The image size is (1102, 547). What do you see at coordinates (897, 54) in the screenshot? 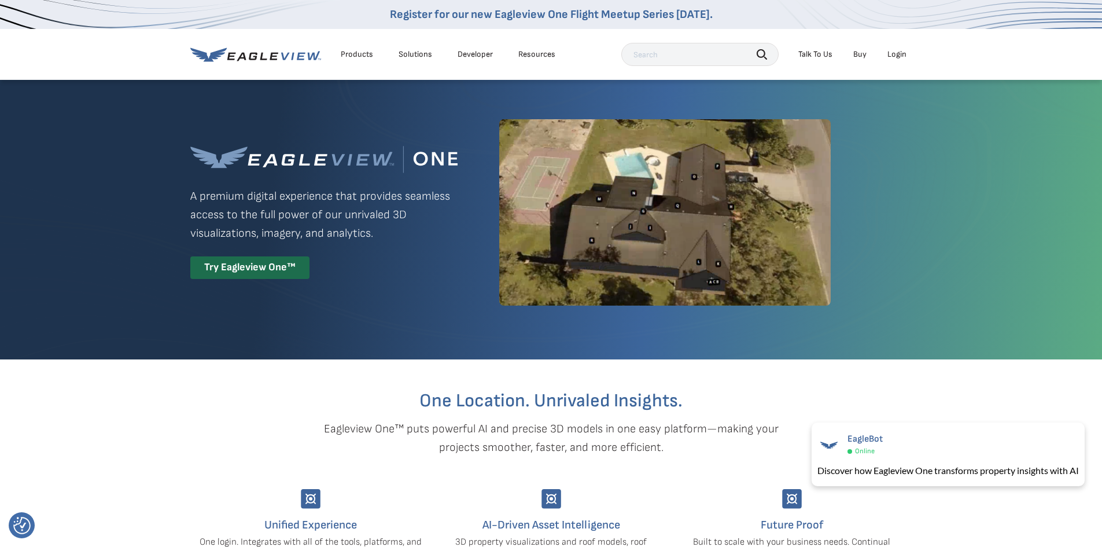
I see `div: Login` at bounding box center [897, 54].